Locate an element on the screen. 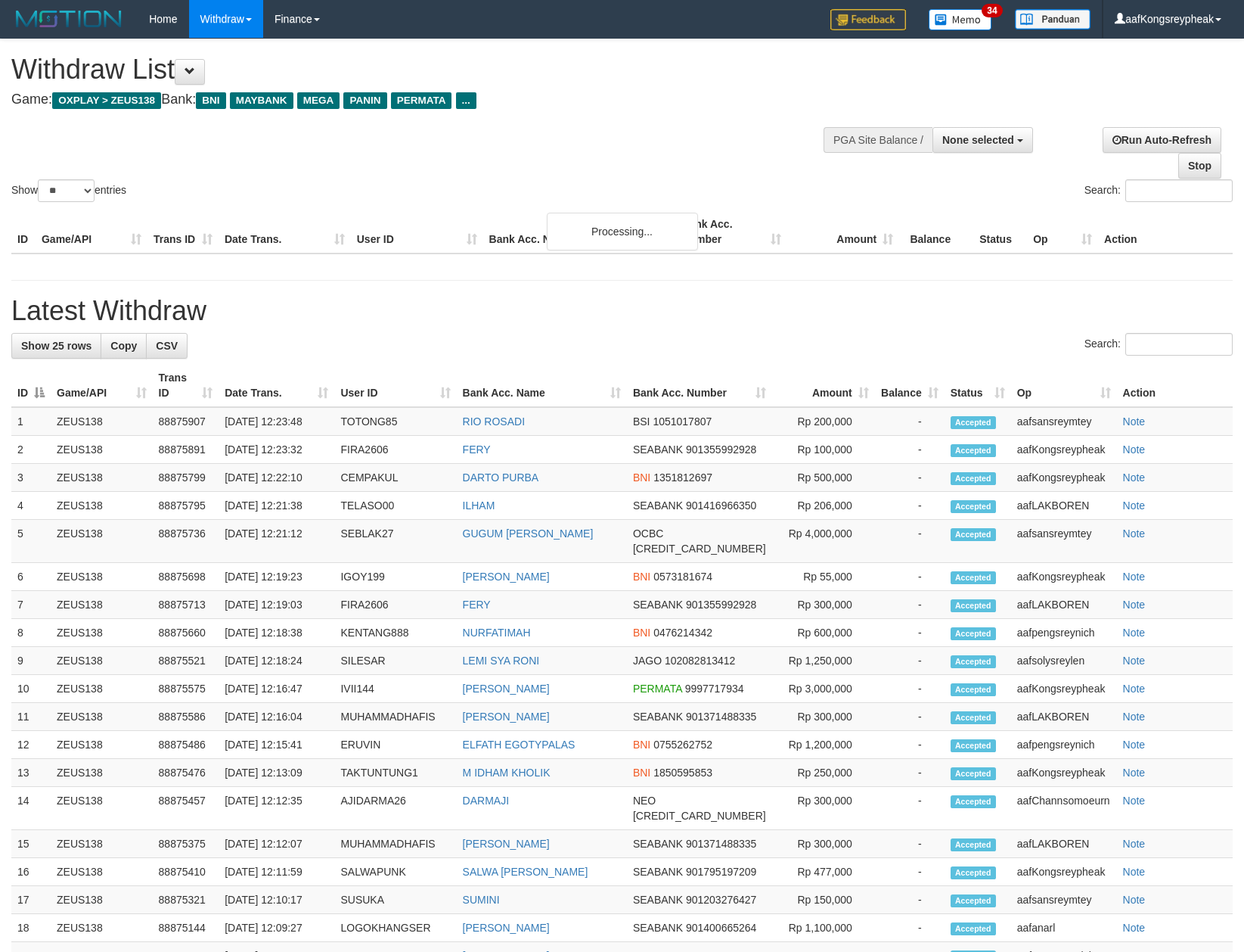 The height and width of the screenshot is (952, 1244). span: NEO is located at coordinates (644, 801).